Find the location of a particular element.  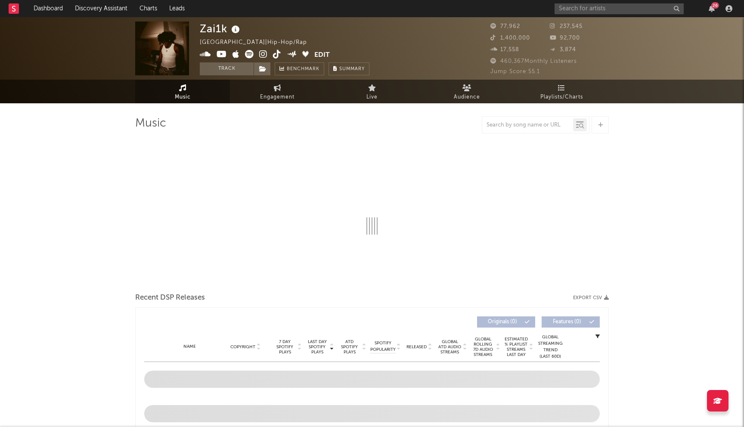

span: Spotify Popularity is located at coordinates (383, 346).